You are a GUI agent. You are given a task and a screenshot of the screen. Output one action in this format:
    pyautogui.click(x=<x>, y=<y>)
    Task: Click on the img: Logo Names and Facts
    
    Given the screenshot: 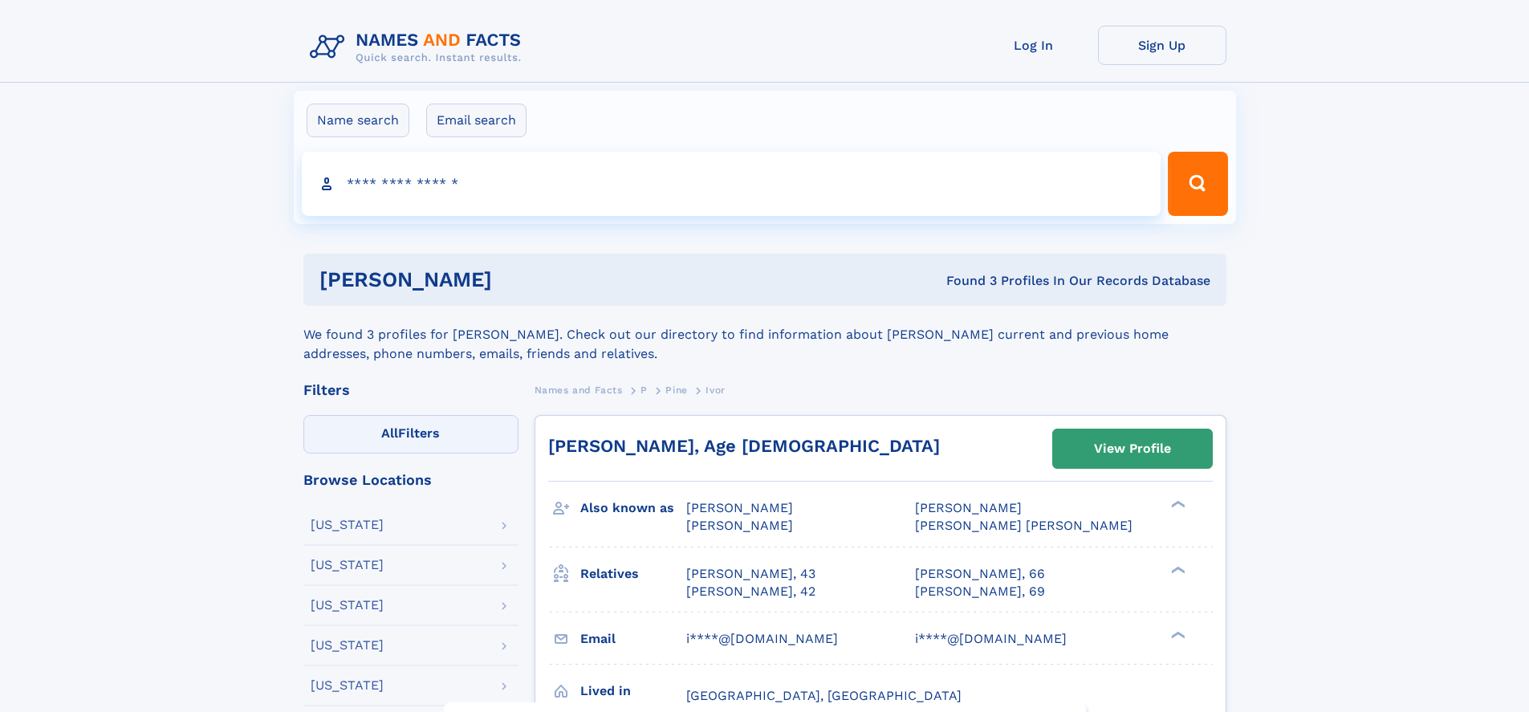 What is the action you would take?
    pyautogui.click(x=419, y=47)
    